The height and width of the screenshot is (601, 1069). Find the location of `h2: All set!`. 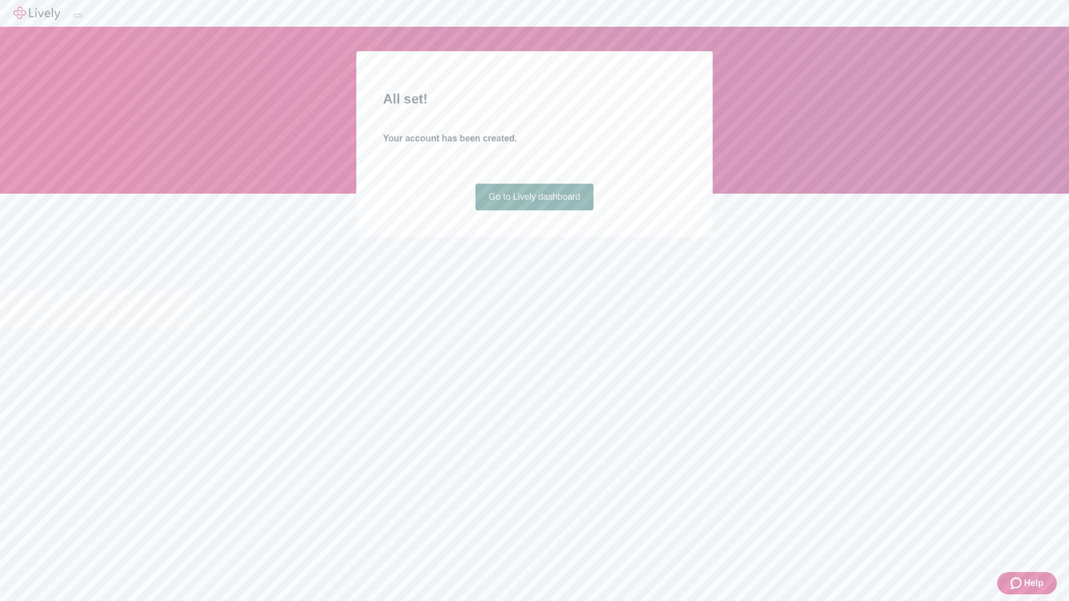

h2: All set! is located at coordinates (534, 99).